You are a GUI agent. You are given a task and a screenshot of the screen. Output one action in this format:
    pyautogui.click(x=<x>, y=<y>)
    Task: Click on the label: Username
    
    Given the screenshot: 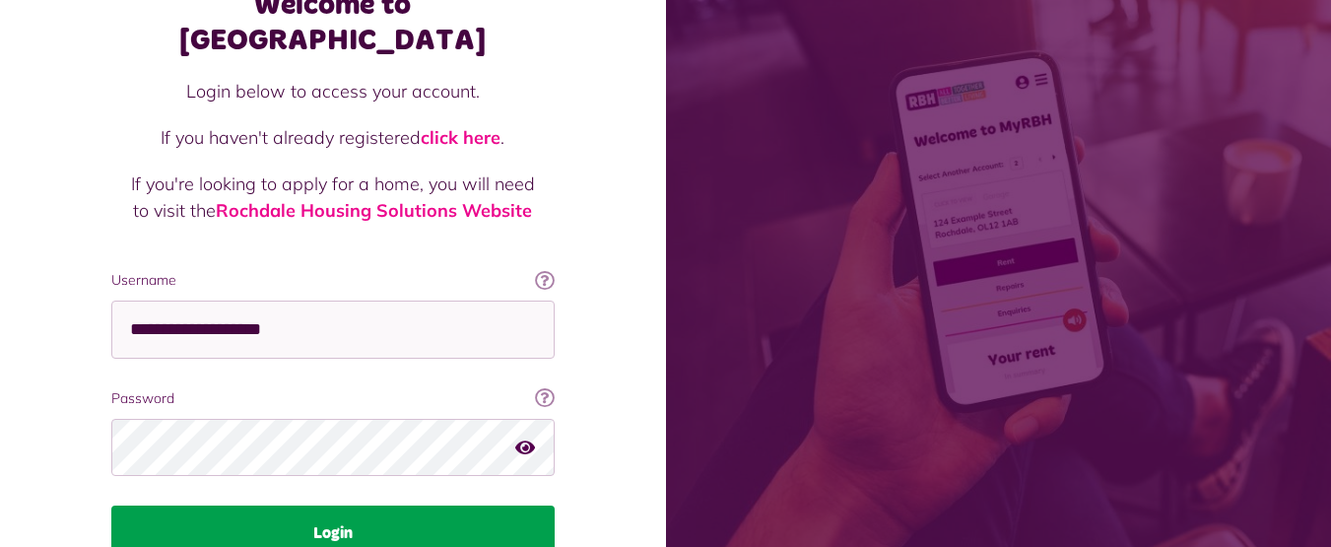 What is the action you would take?
    pyautogui.click(x=333, y=280)
    